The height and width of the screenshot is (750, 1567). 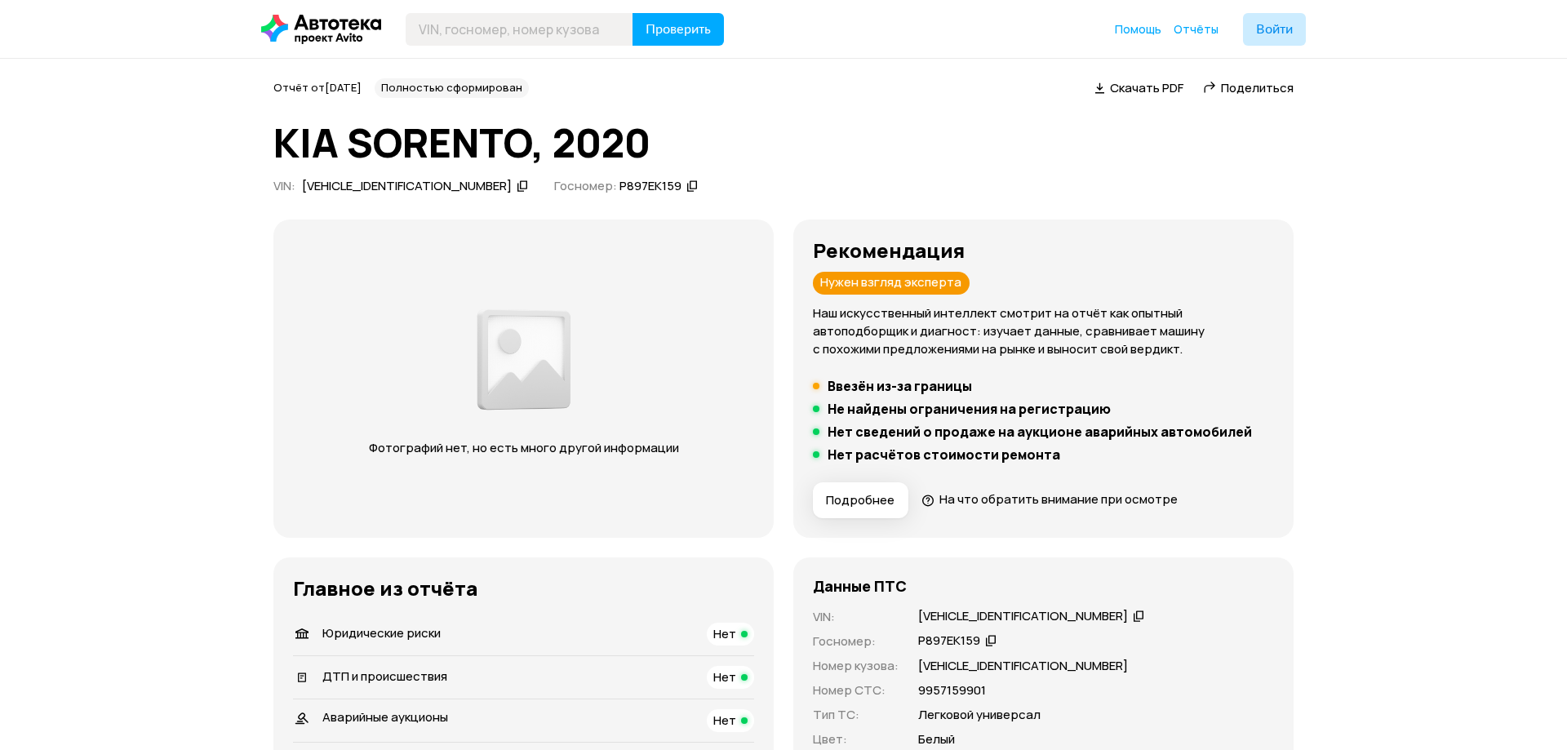 I want to click on span: Отчёты, so click(x=1195, y=29).